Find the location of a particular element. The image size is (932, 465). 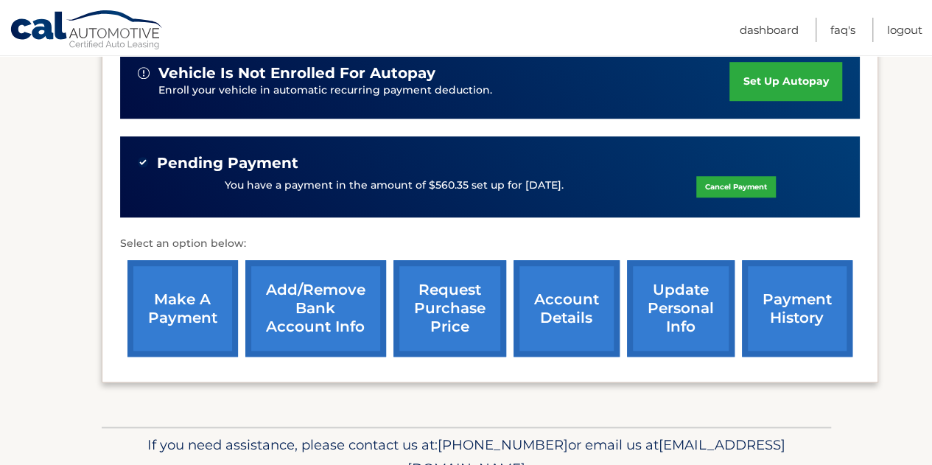

a: Cal Automotive is located at coordinates (87, 31).